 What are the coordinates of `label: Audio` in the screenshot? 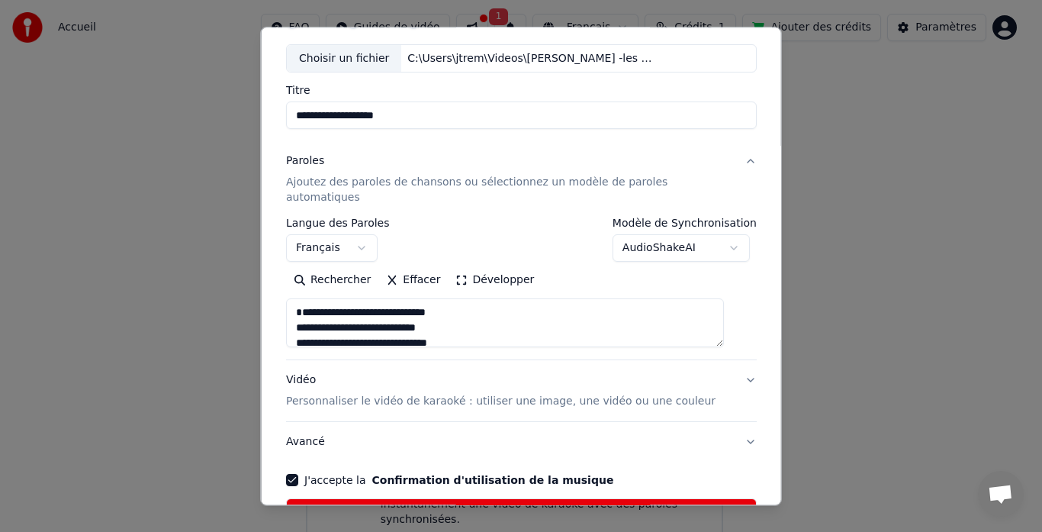 It's located at (320, 23).